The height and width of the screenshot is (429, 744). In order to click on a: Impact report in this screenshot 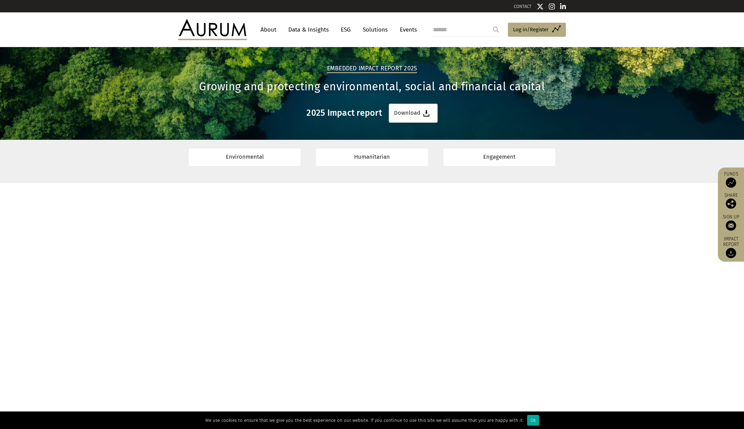, I will do `click(731, 247)`.